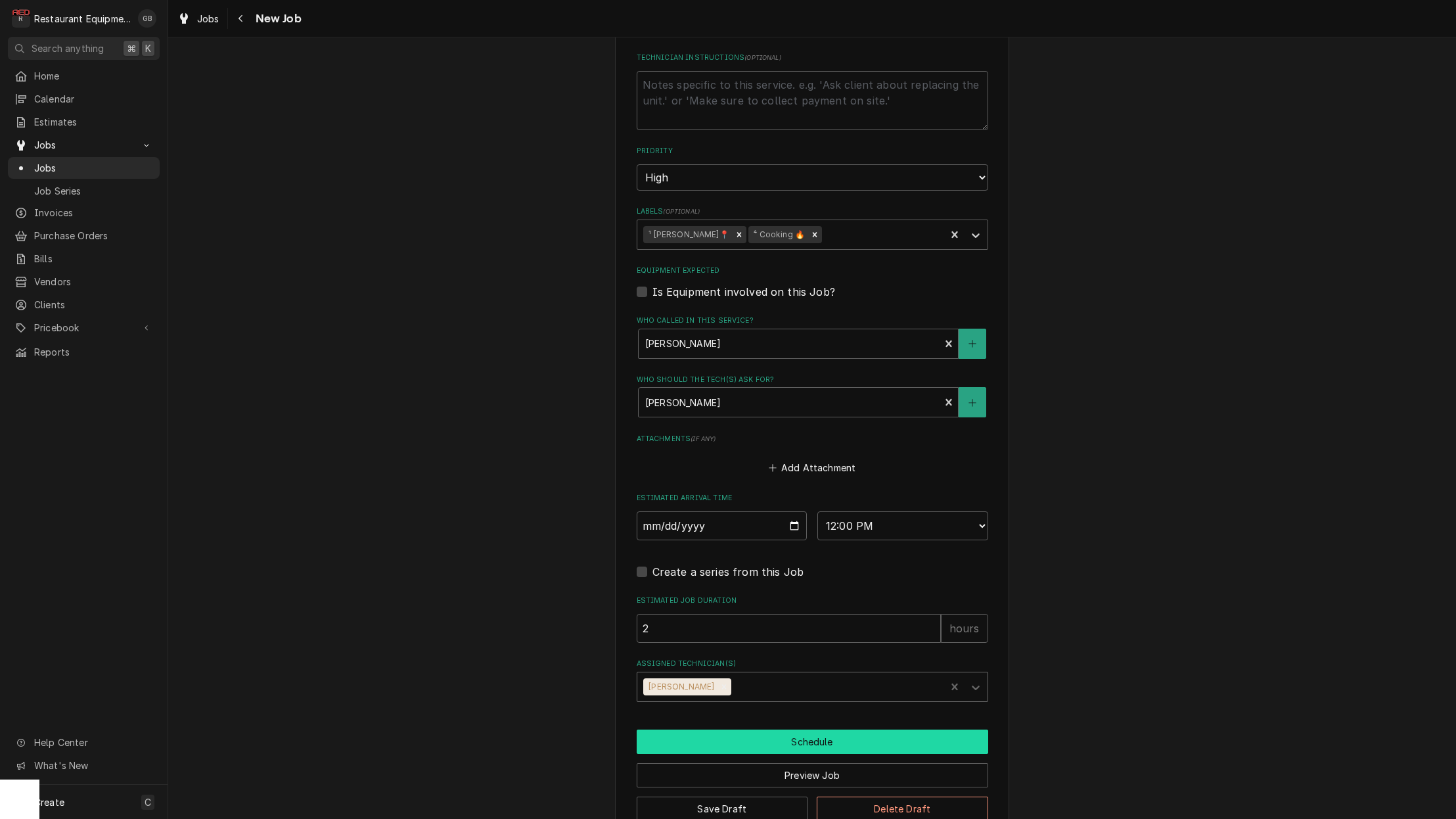  Describe the element at coordinates (82, 19) in the screenshot. I see `div: Restaurant Equipment Diagnostics` at that location.